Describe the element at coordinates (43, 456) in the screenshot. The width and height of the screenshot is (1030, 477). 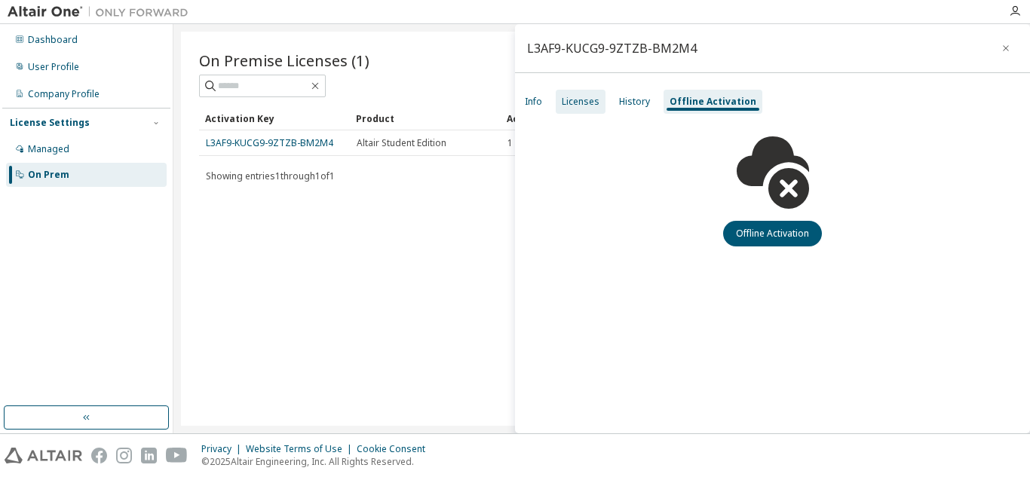
I see `img: altair_logo.svg` at that location.